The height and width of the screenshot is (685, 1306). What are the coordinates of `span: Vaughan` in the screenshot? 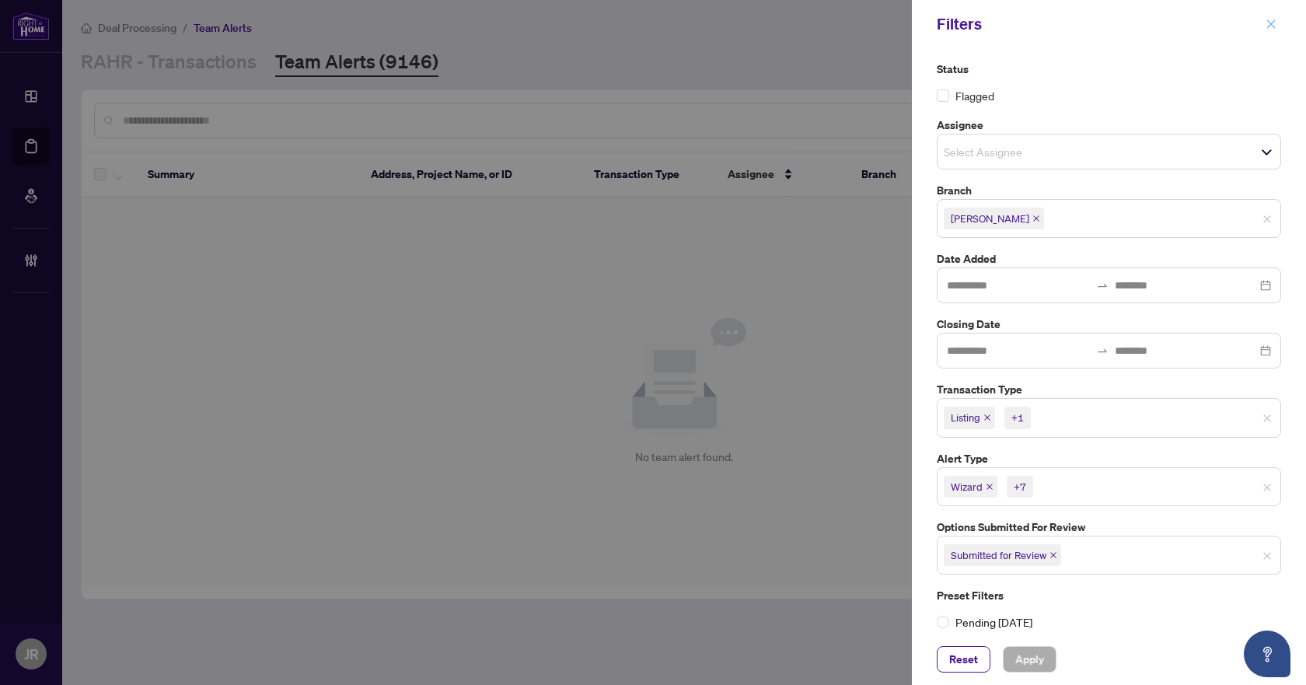 It's located at (994, 218).